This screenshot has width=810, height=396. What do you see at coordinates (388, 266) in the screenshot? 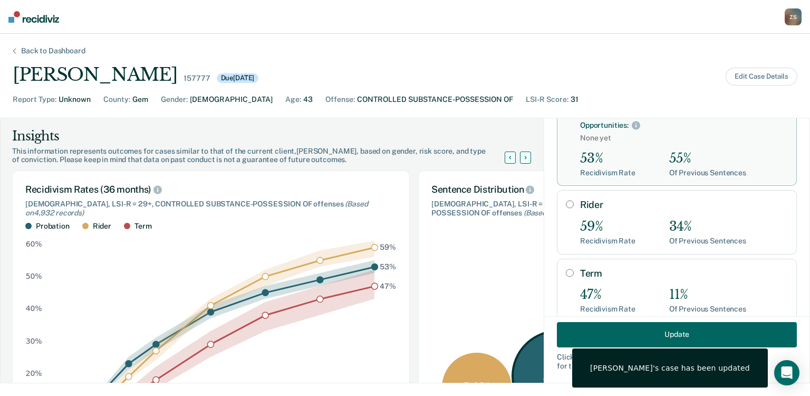
I see `text: 53%` at bounding box center [388, 266].